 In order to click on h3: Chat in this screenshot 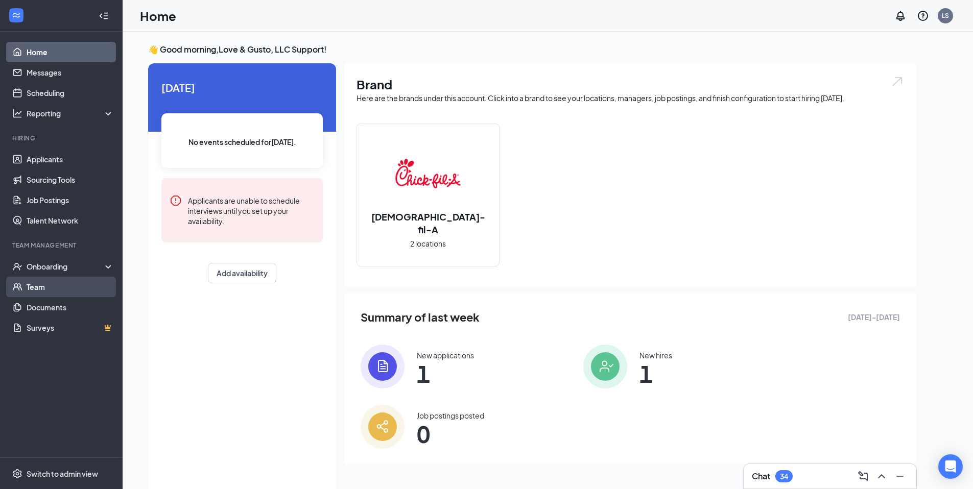, I will do `click(761, 477)`.